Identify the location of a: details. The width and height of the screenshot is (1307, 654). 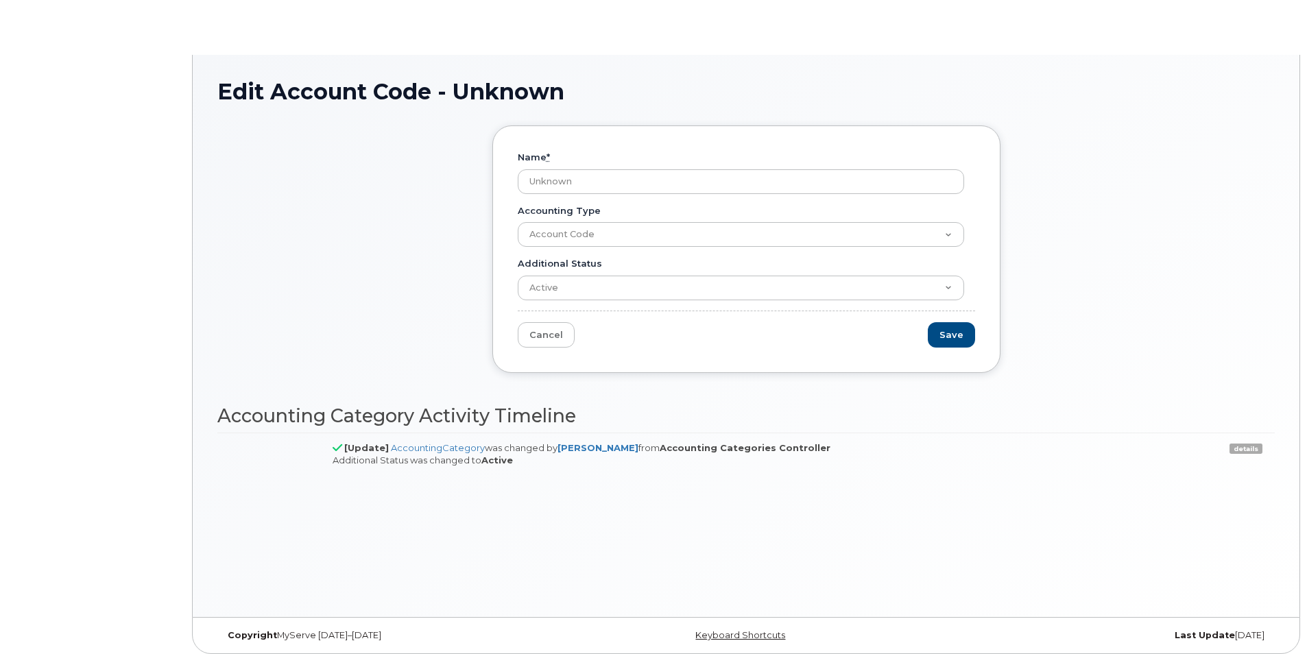
(1246, 449).